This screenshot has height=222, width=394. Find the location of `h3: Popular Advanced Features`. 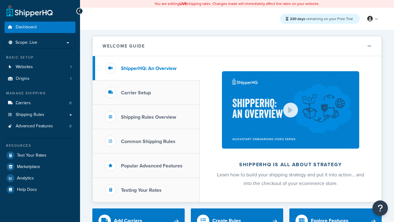

h3: Popular Advanced Features is located at coordinates (152, 166).